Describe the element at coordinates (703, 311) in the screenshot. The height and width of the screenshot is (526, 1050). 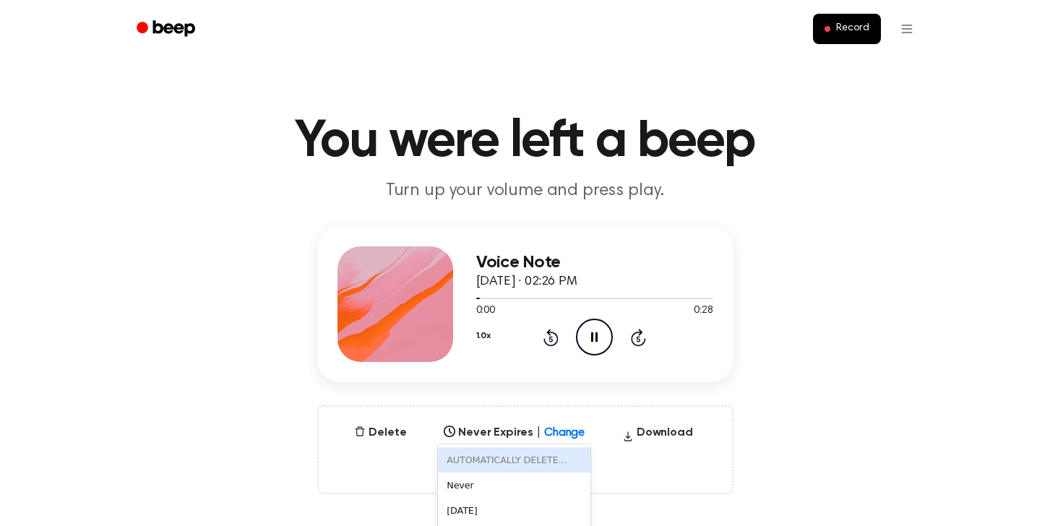
I see `span: 0:28` at that location.